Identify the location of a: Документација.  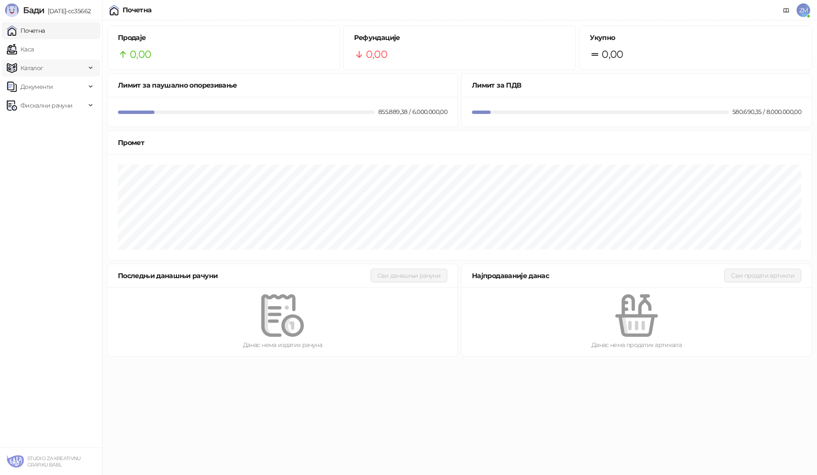
(786, 10).